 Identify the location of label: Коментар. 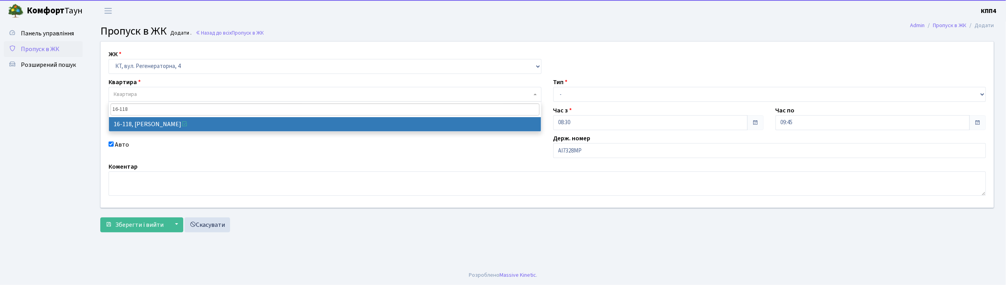
(123, 167).